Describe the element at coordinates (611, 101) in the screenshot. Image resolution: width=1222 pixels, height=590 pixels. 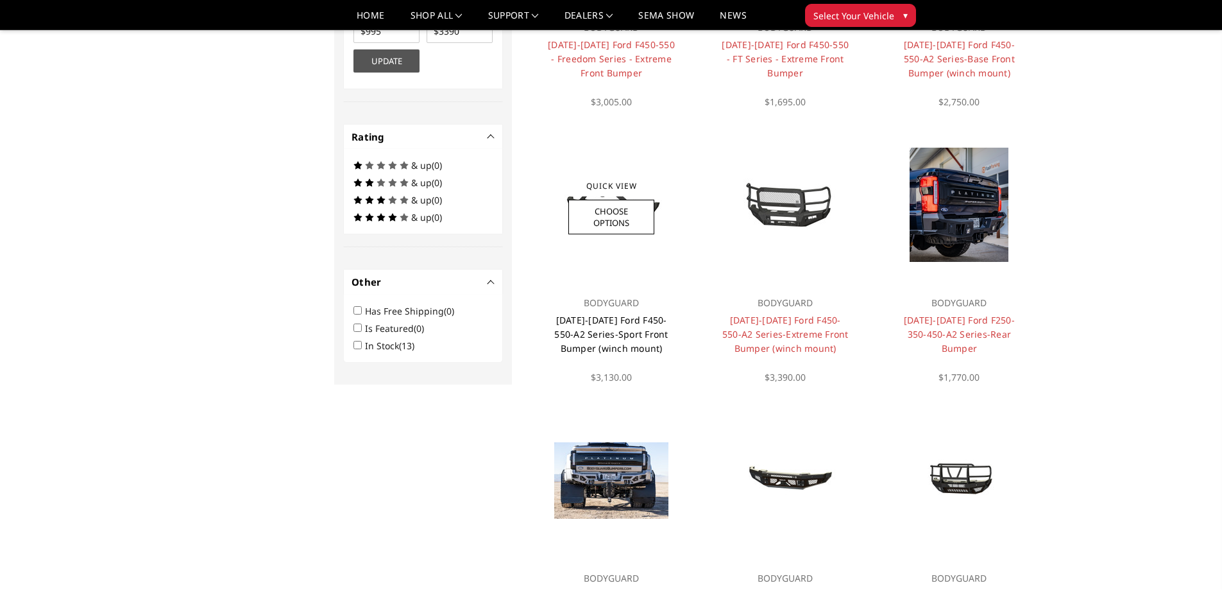
I see `span: $3,005.00` at that location.